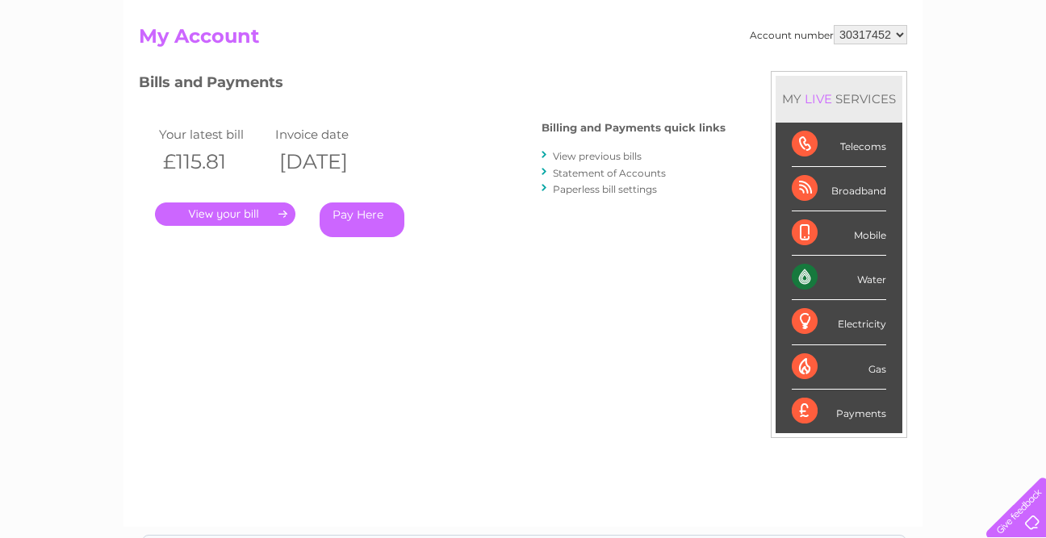 Image resolution: width=1046 pixels, height=538 pixels. I want to click on div: Water, so click(839, 278).